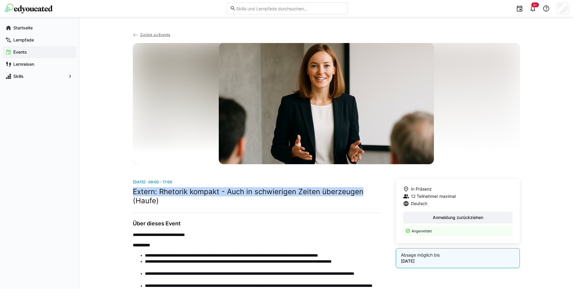 This screenshot has height=289, width=574. What do you see at coordinates (419, 203) in the screenshot?
I see `span: Deutsch` at bounding box center [419, 203].